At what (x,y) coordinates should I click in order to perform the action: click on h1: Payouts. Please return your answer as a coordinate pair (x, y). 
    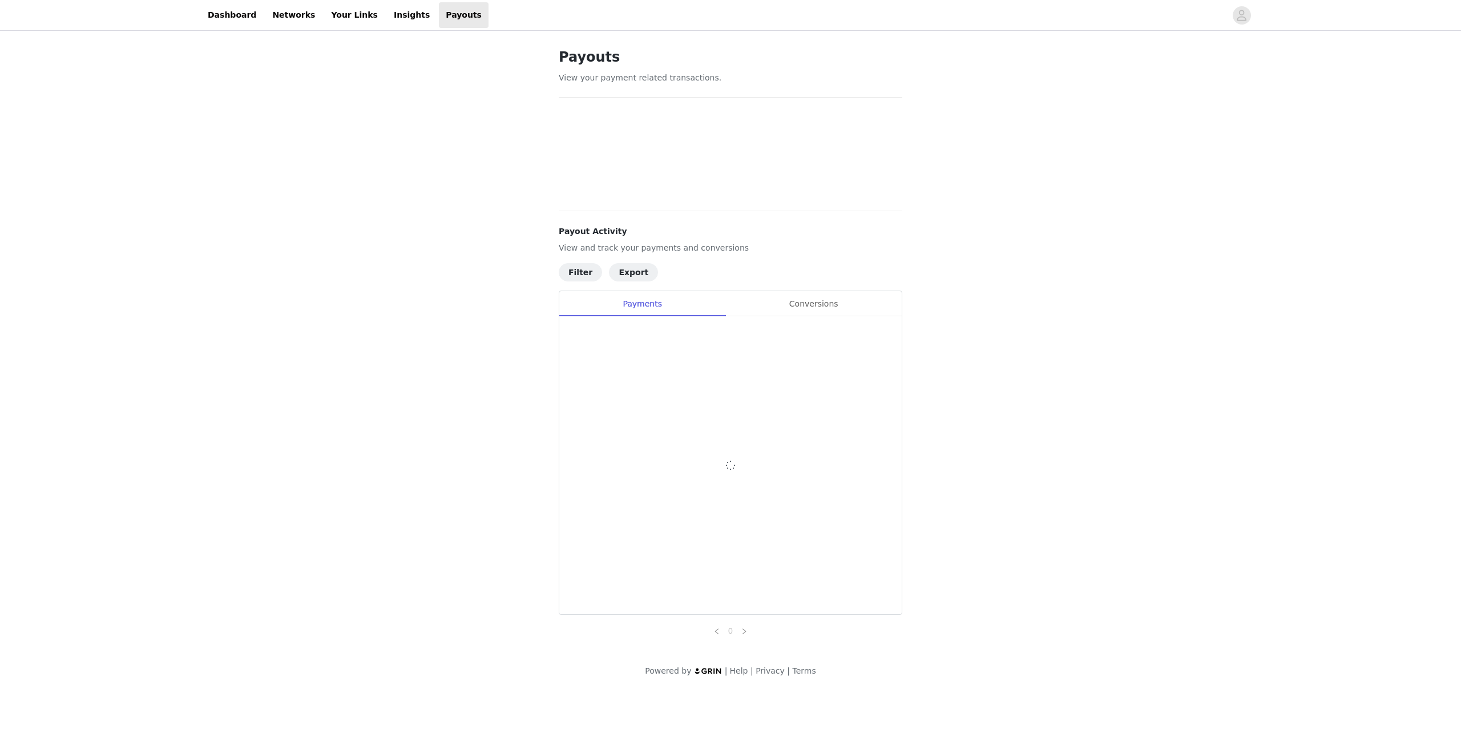
    Looking at the image, I should click on (730, 57).